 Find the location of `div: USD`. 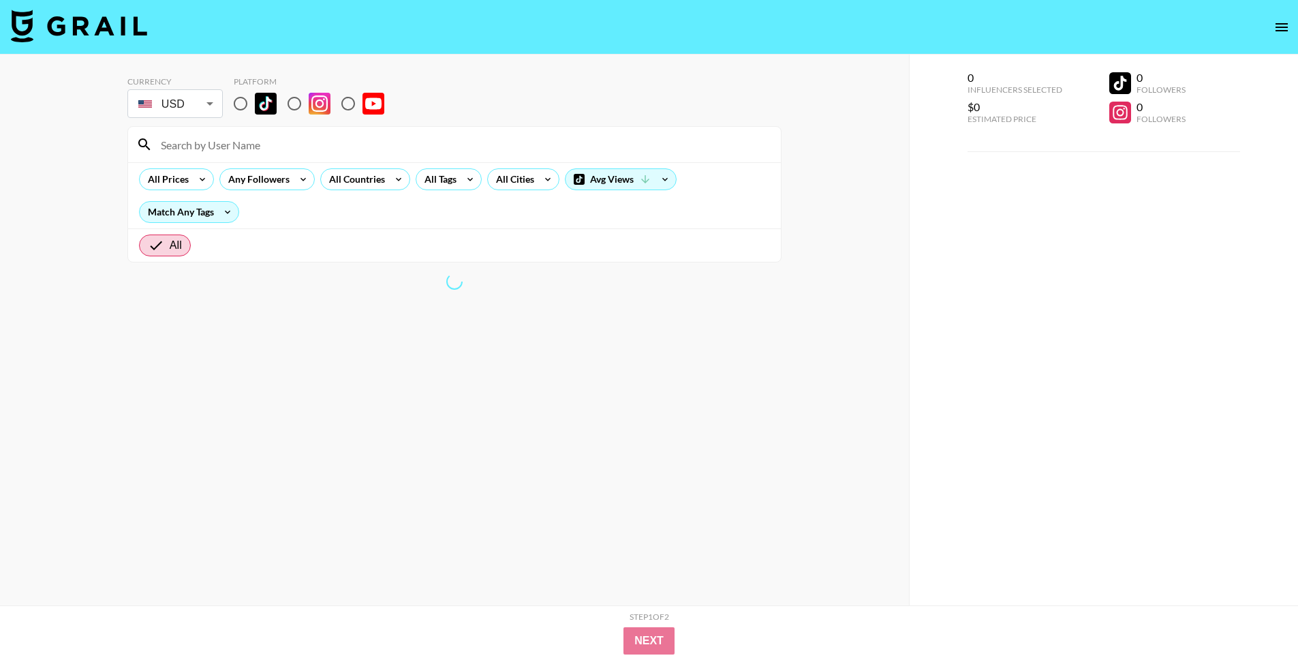

div: USD is located at coordinates (175, 104).